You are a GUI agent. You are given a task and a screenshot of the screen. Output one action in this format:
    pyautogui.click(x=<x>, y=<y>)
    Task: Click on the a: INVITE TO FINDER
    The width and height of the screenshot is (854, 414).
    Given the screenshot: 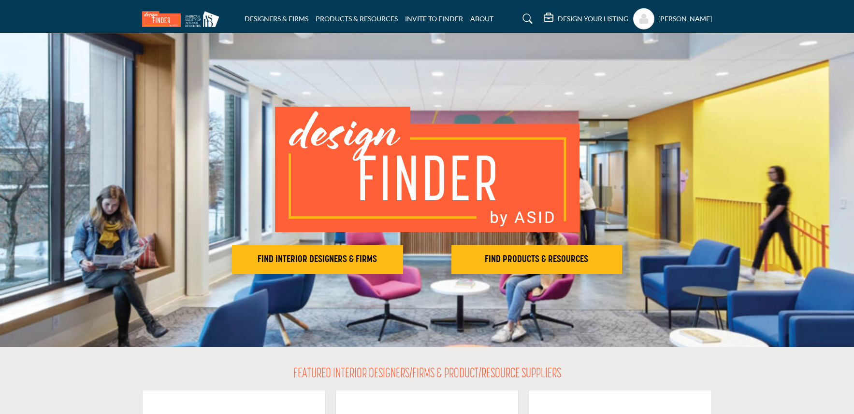 What is the action you would take?
    pyautogui.click(x=434, y=18)
    